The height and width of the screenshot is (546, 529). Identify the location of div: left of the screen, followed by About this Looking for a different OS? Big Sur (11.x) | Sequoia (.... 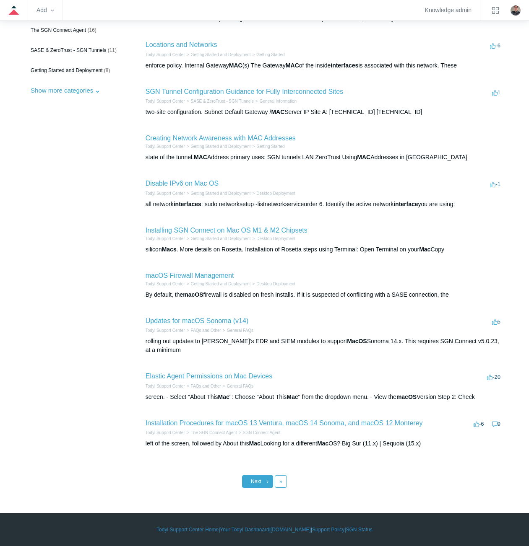
(324, 444).